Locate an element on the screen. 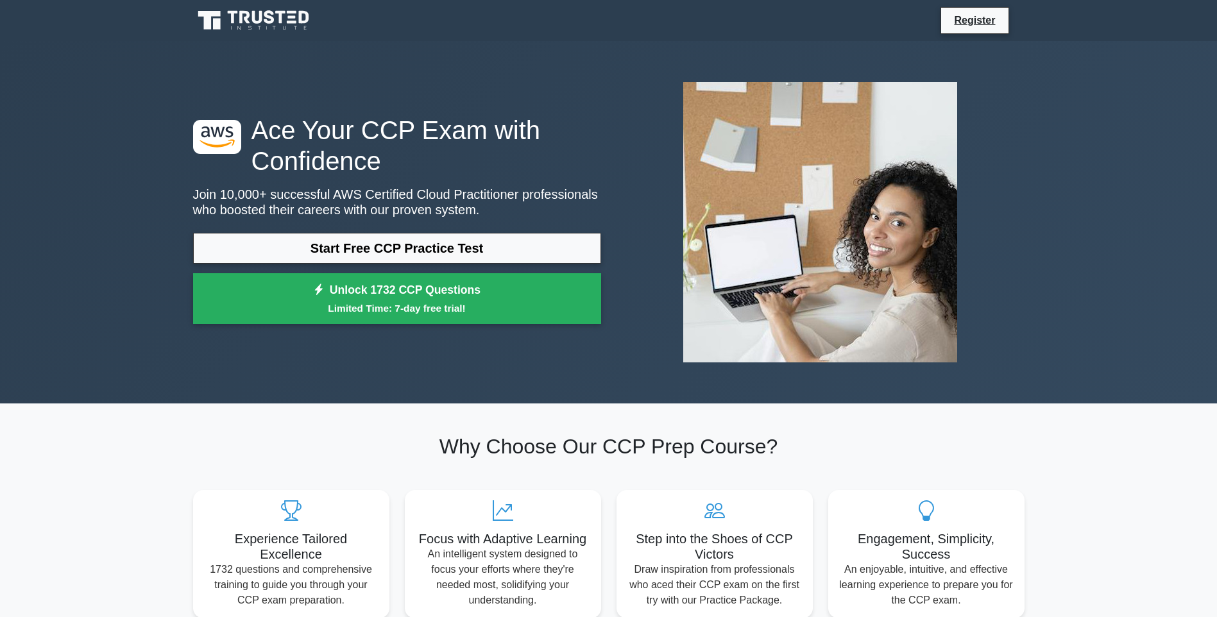  small: Limited Time: 7-day free trial! is located at coordinates (397, 308).